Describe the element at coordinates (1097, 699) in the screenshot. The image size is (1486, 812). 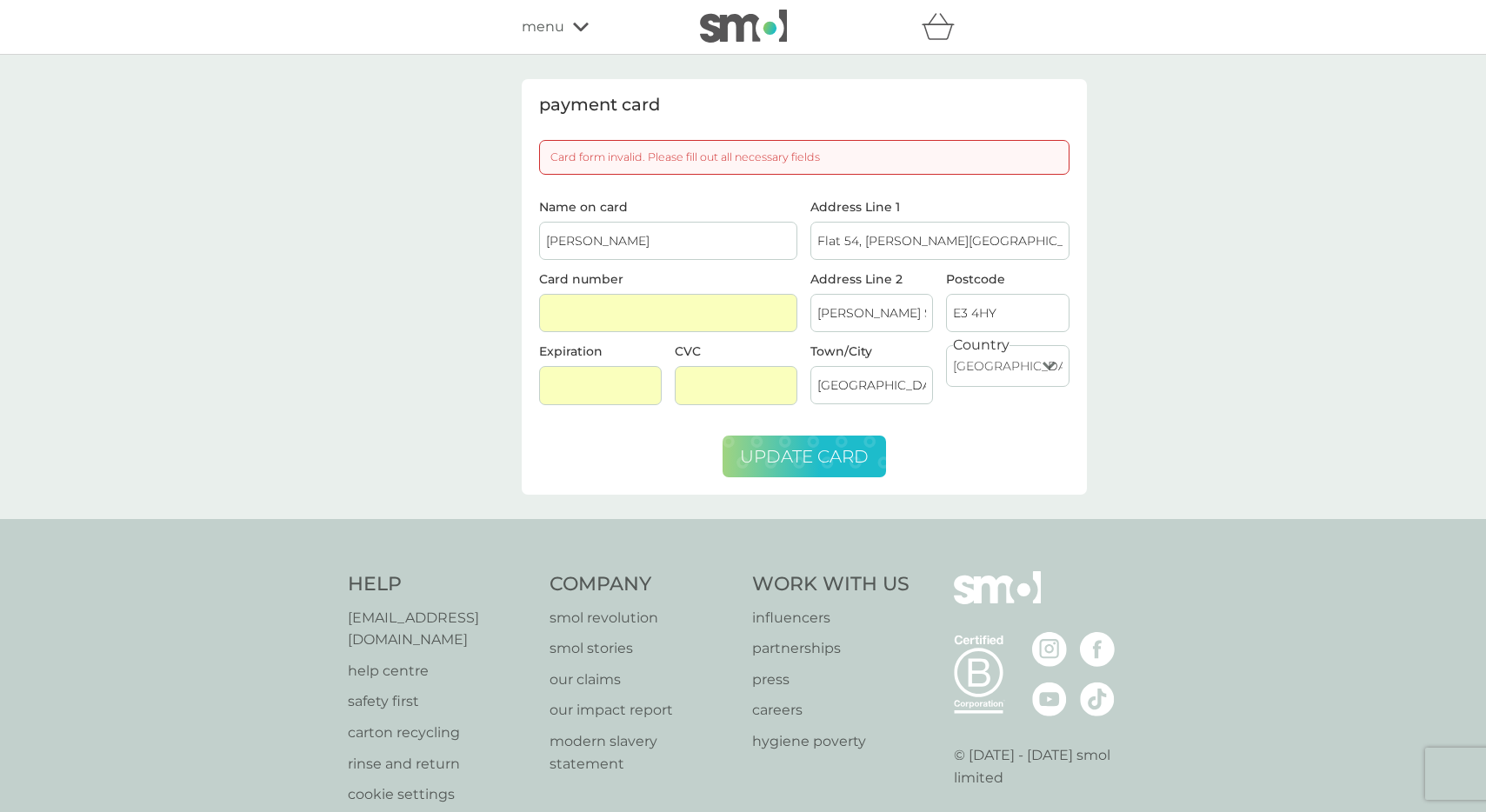
I see `img: visit the smol Tiktok page` at that location.